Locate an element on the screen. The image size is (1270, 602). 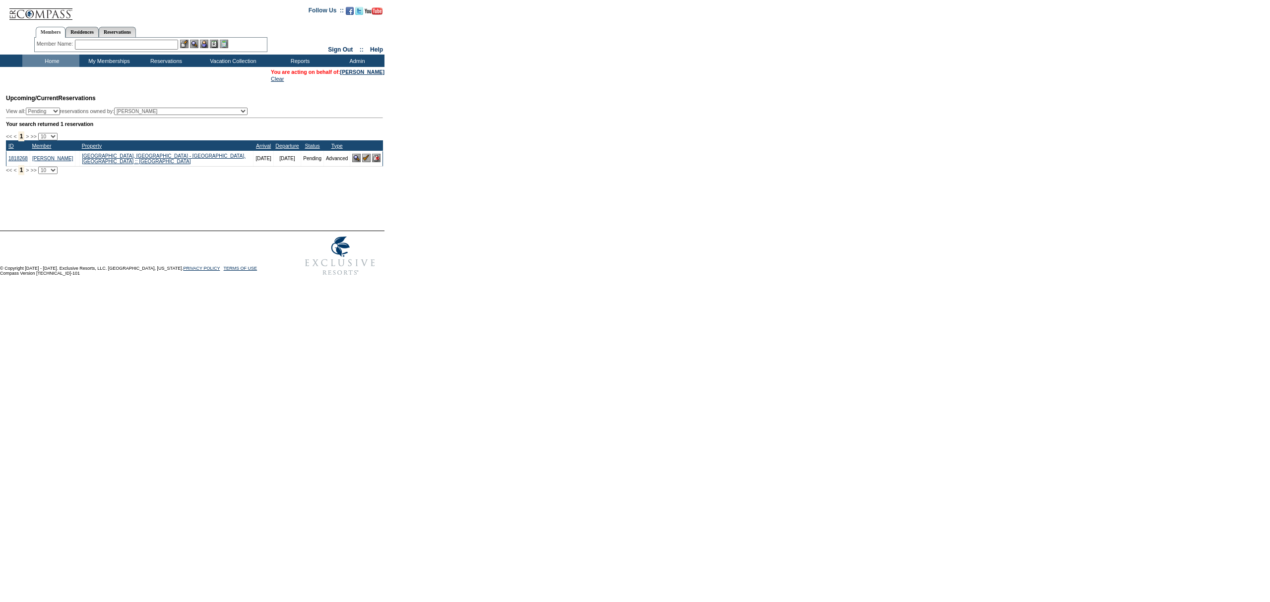
a: Status is located at coordinates (312, 146).